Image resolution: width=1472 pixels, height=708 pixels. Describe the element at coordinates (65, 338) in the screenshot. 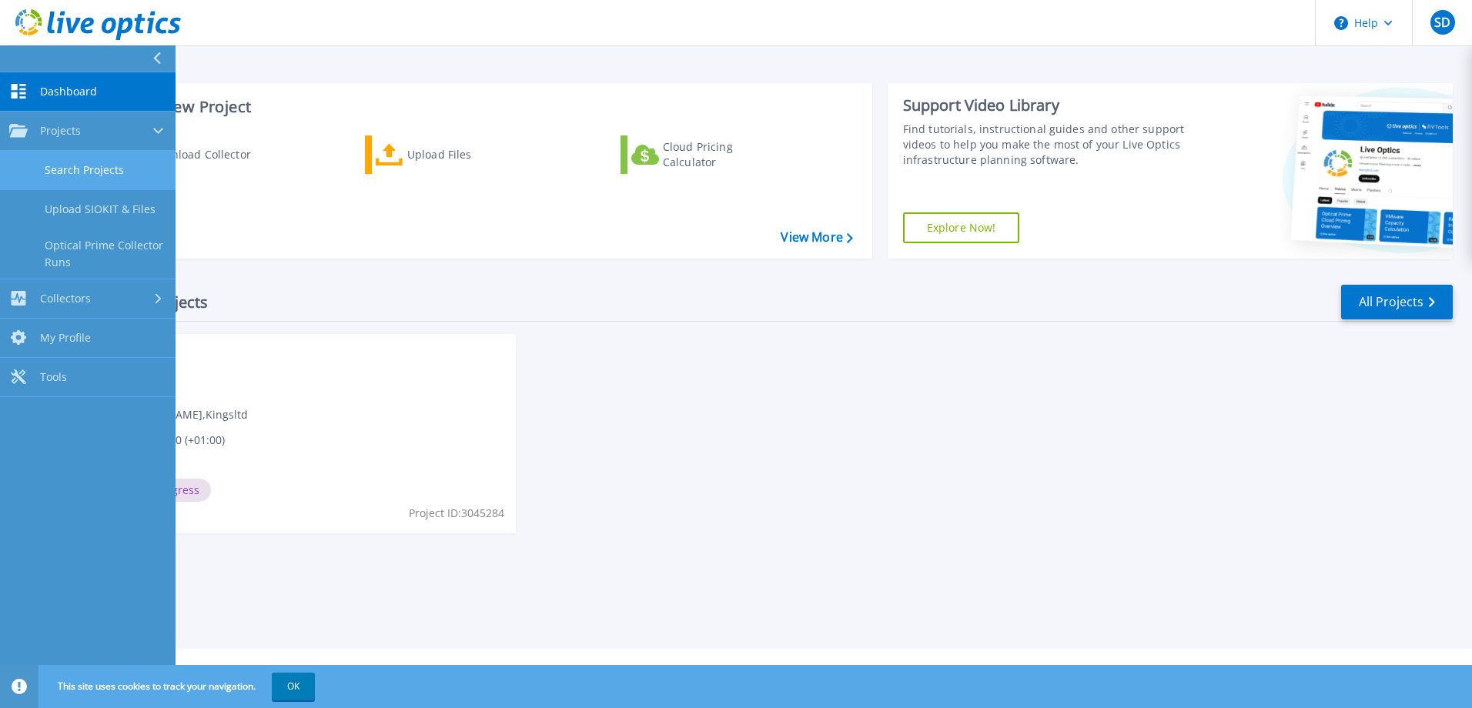

I see `span: My Profile` at that location.